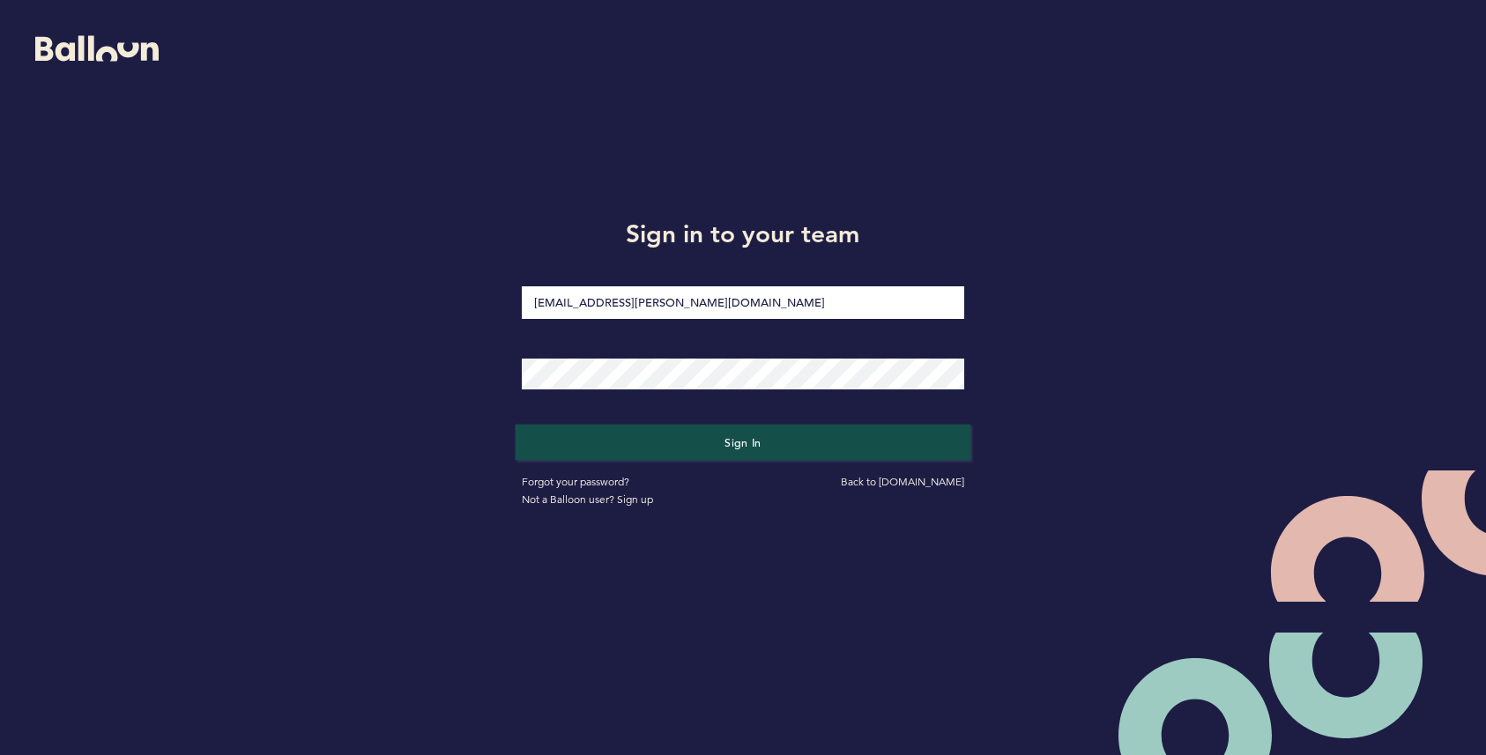 Image resolution: width=1486 pixels, height=755 pixels. What do you see at coordinates (742, 442) in the screenshot?
I see `button: Sign in` at bounding box center [742, 442].